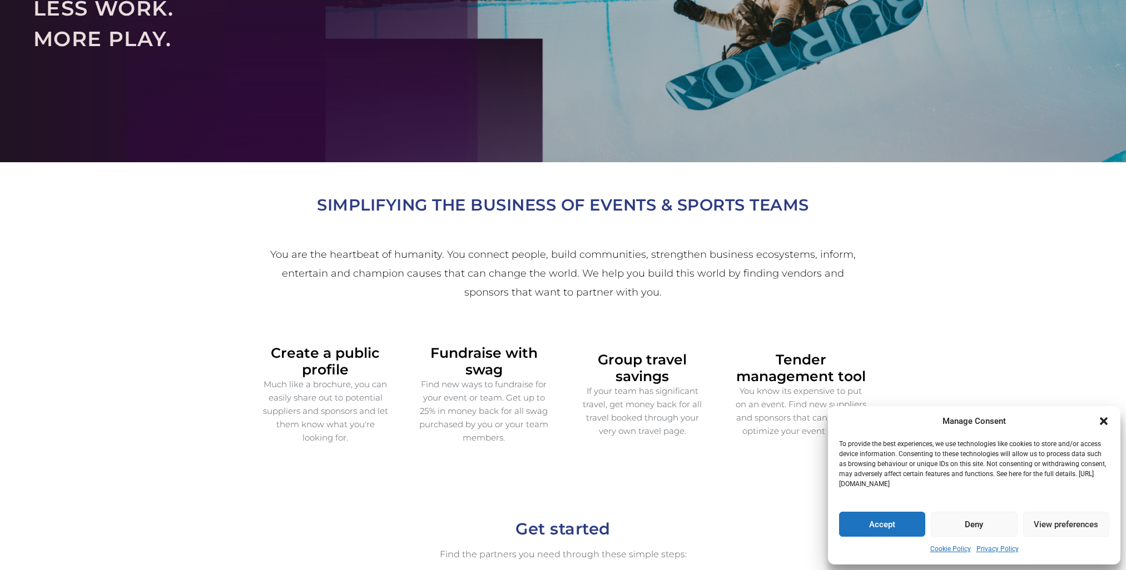 This screenshot has width=1126, height=570. What do you see at coordinates (563, 205) in the screenshot?
I see `h2: SIMPLIFYING THE BUSINESS OF EVENTS & SPORTS TEAMS` at bounding box center [563, 205].